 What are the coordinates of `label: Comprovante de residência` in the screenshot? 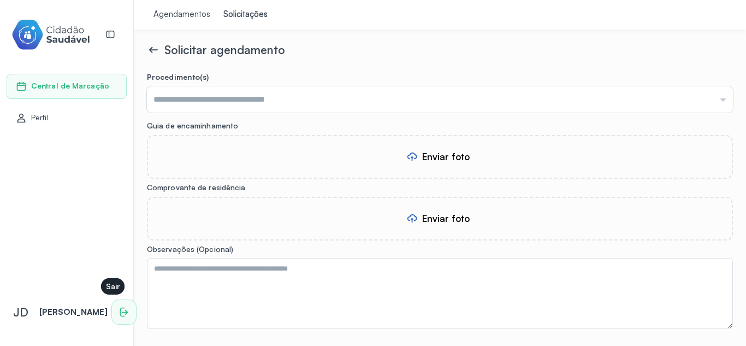 It's located at (439, 187).